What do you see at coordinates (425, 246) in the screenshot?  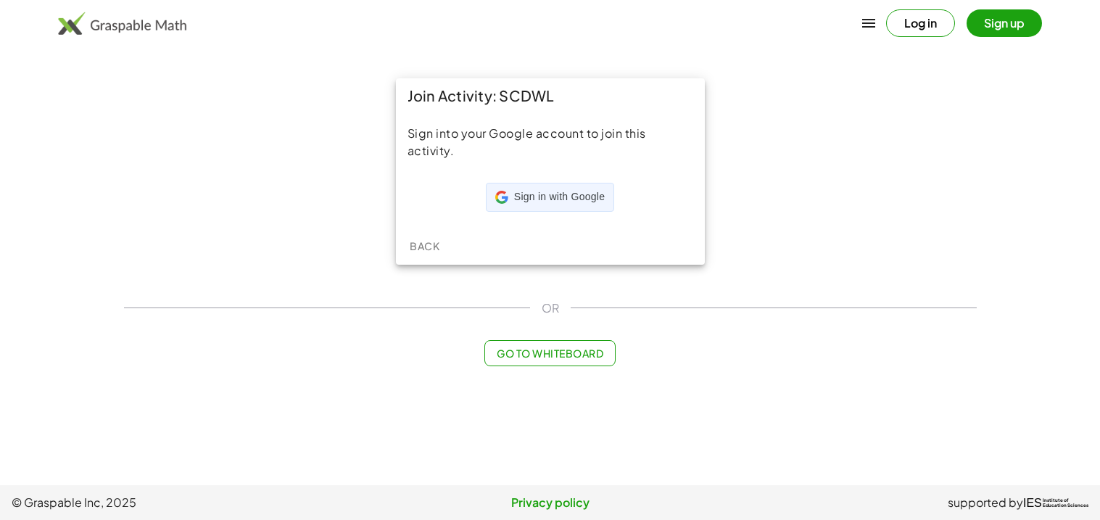 I see `button: Back` at bounding box center [425, 246].